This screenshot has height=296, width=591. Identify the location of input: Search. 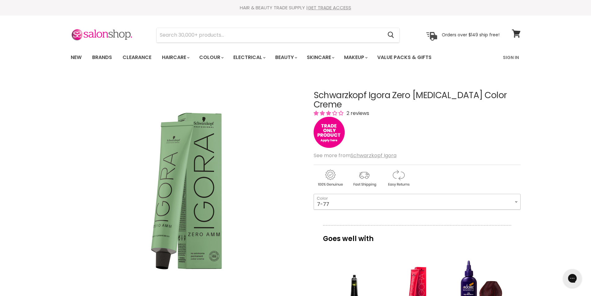
(270, 35).